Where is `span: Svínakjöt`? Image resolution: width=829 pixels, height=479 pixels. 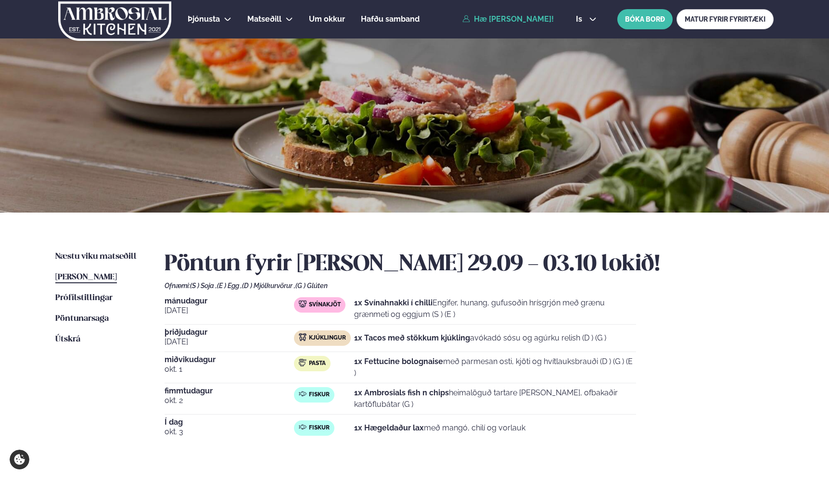 span: Svínakjöt is located at coordinates (325, 305).